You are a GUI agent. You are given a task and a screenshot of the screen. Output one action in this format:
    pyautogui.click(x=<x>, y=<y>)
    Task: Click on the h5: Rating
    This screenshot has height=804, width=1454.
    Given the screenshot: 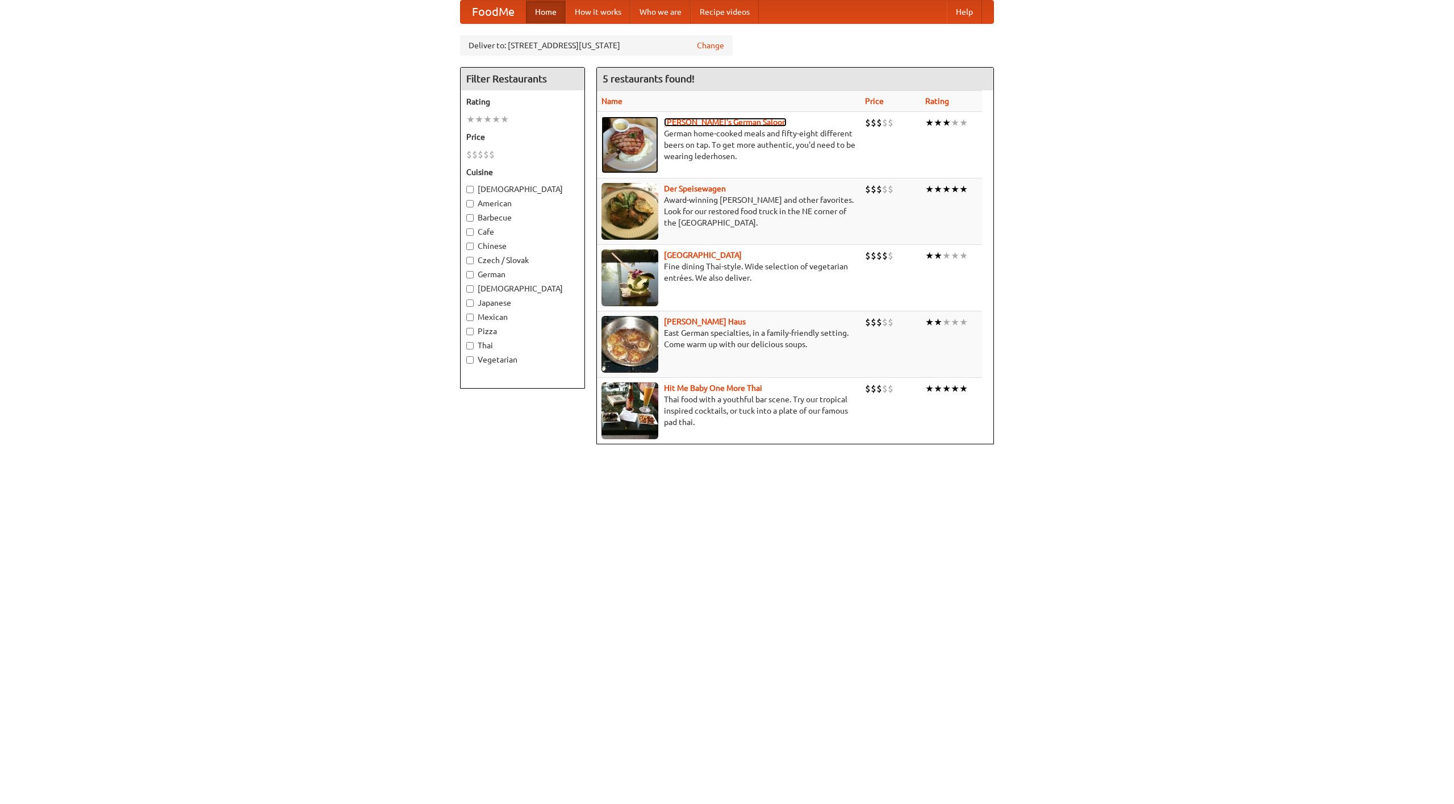 What is the action you would take?
    pyautogui.click(x=523, y=102)
    